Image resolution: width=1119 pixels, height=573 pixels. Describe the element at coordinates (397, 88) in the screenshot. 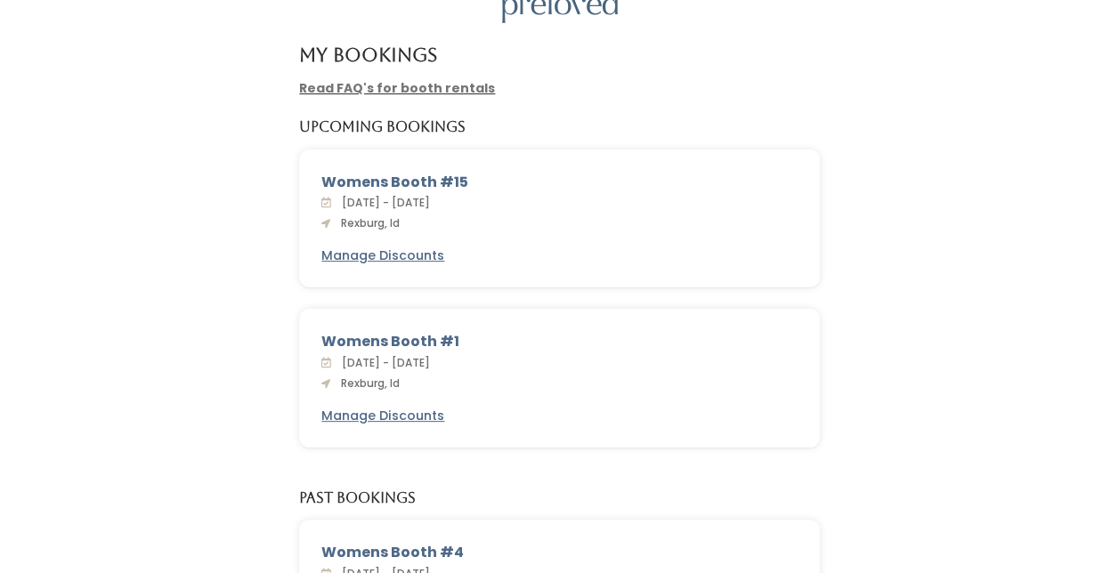

I see `a: Read FAQ's for booth rentals` at that location.